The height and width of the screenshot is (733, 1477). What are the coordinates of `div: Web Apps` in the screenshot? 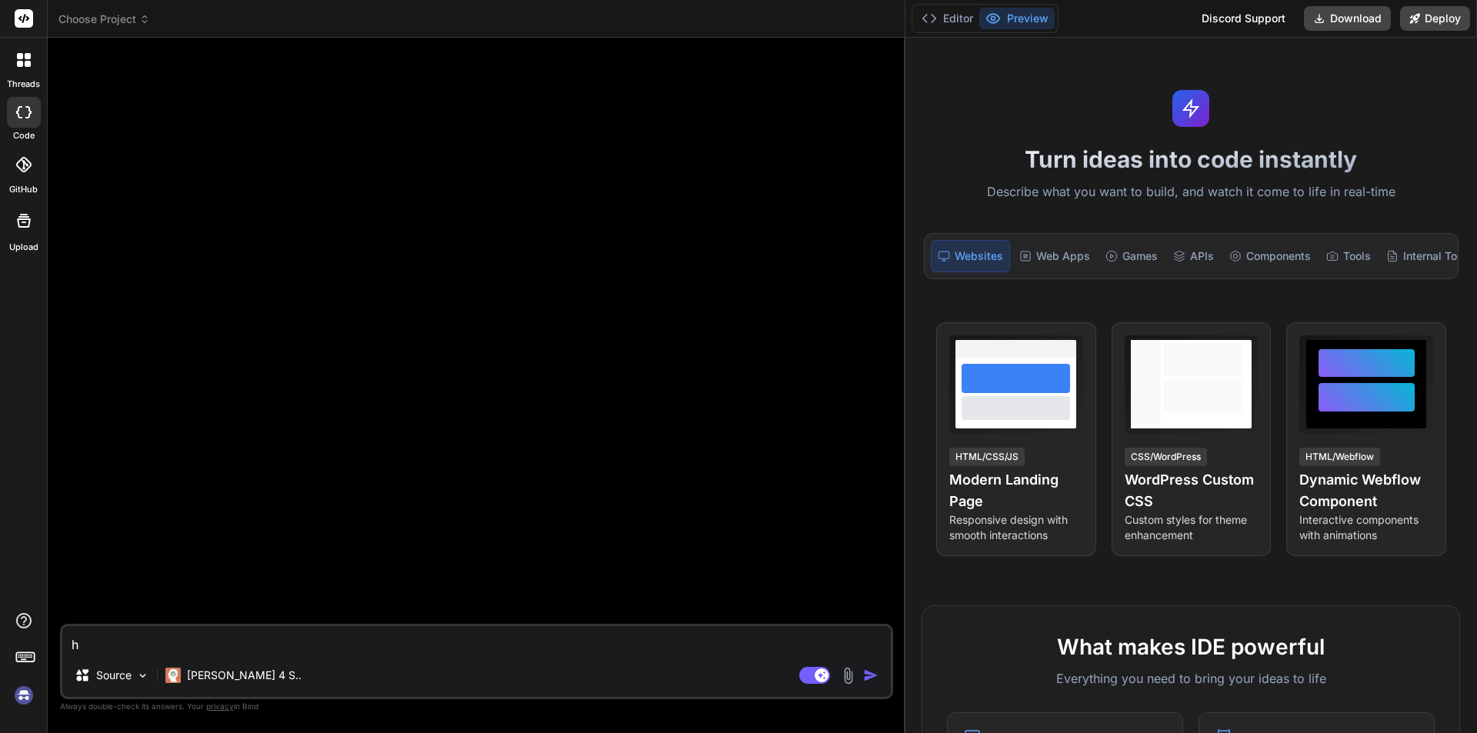 It's located at (1055, 256).